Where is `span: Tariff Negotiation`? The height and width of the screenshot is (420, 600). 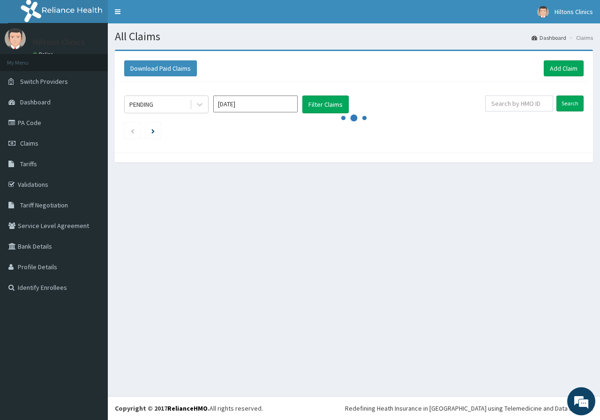
span: Tariff Negotiation is located at coordinates (44, 205).